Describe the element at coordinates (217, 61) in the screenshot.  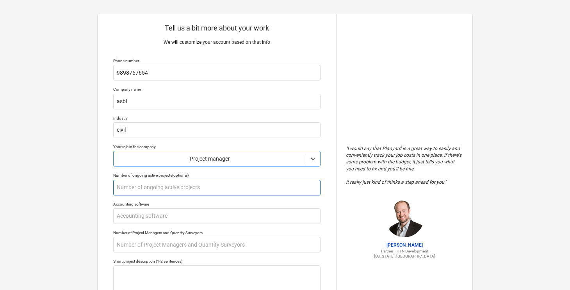
I see `div: Phone number` at that location.